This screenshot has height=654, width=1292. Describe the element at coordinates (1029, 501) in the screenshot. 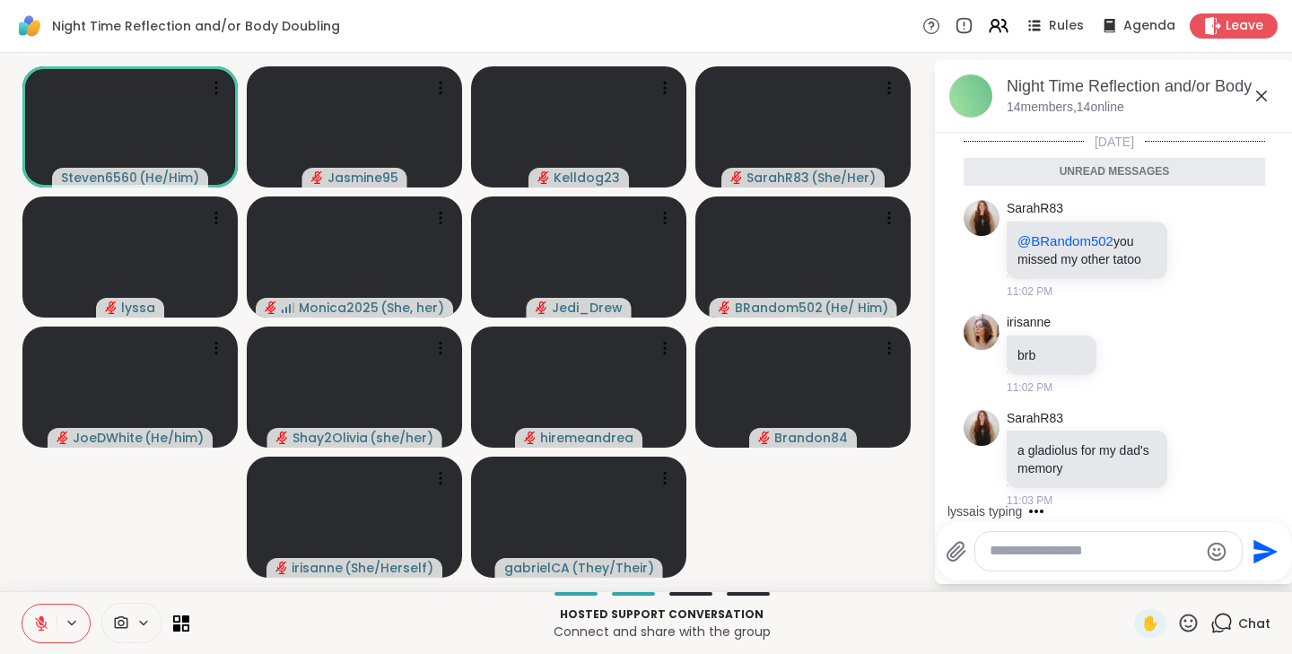

I see `span: 11:03 PM` at that location.